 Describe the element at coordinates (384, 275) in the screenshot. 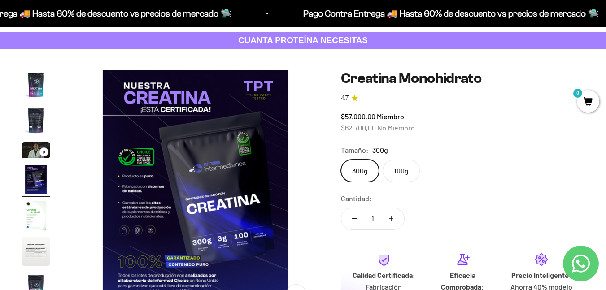

I see `strong: Calidad Certificada:` at that location.